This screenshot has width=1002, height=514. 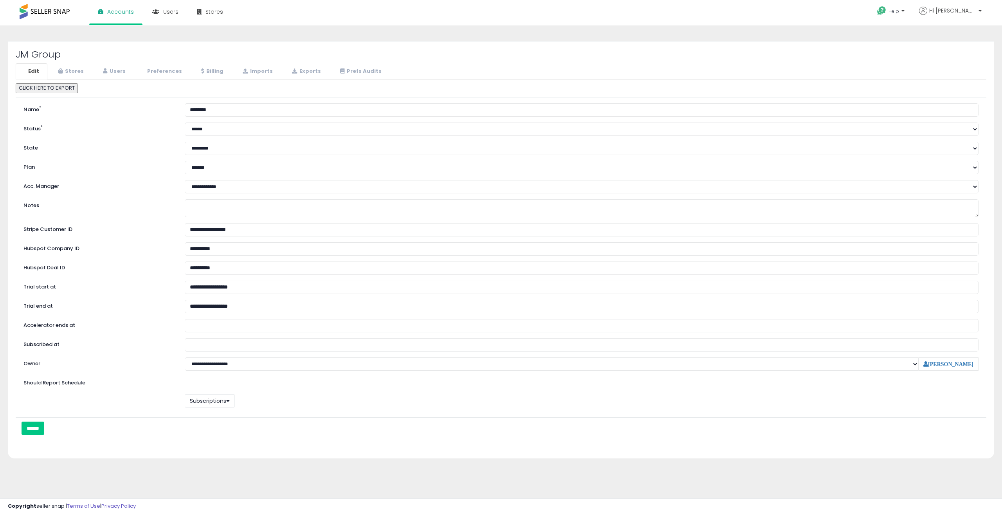 I want to click on a: Exports, so click(x=305, y=71).